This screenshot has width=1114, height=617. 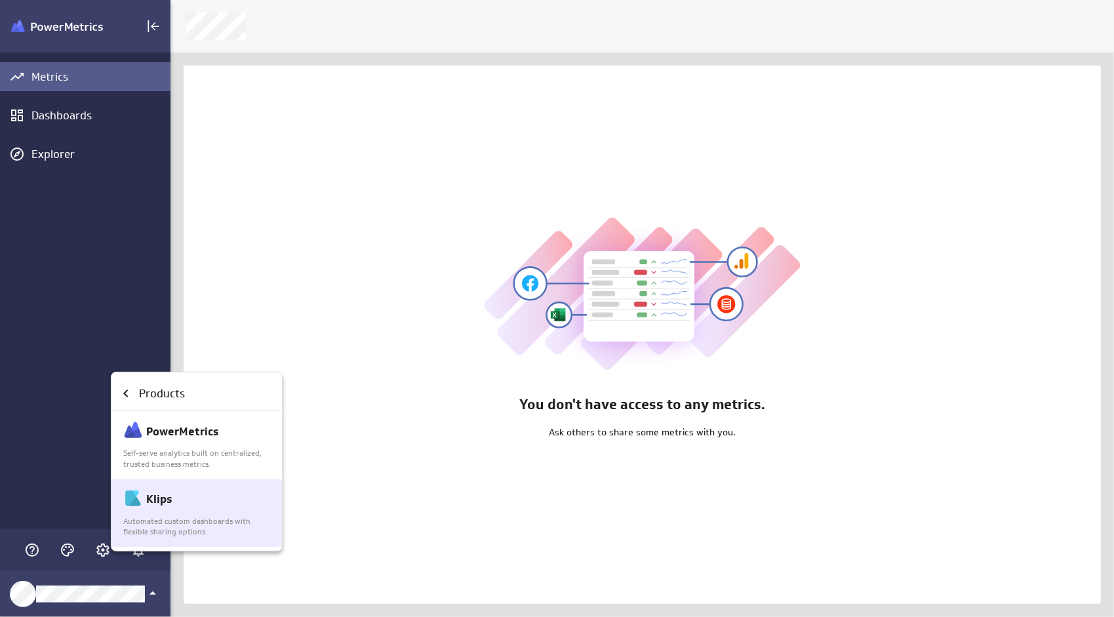 I want to click on div: Products, so click(x=197, y=393).